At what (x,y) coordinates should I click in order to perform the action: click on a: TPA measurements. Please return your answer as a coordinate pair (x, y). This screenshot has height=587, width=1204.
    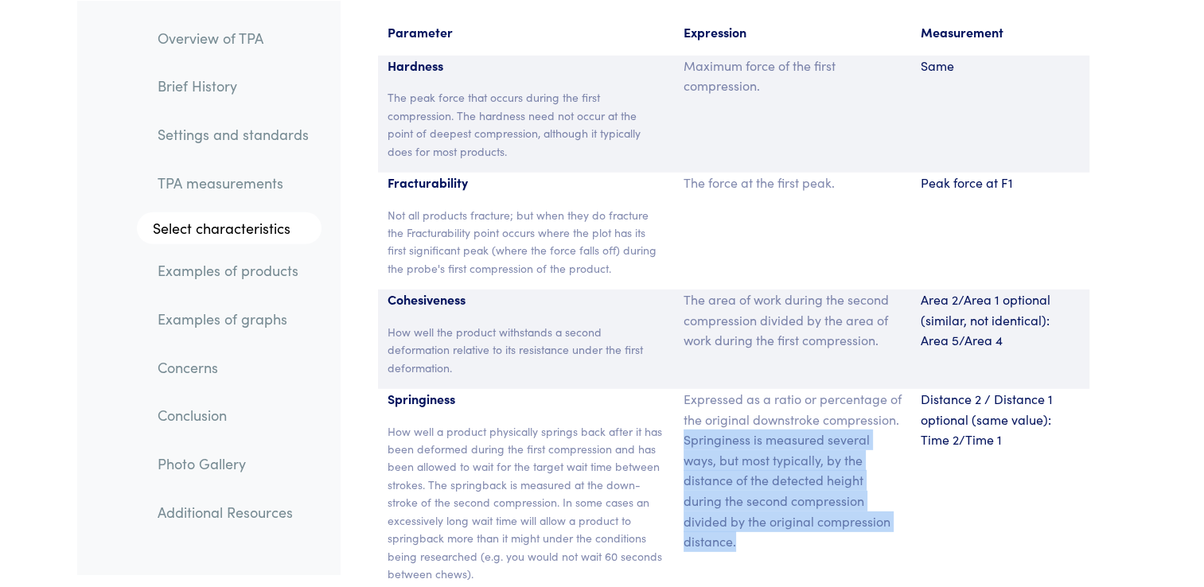
    Looking at the image, I should click on (233, 182).